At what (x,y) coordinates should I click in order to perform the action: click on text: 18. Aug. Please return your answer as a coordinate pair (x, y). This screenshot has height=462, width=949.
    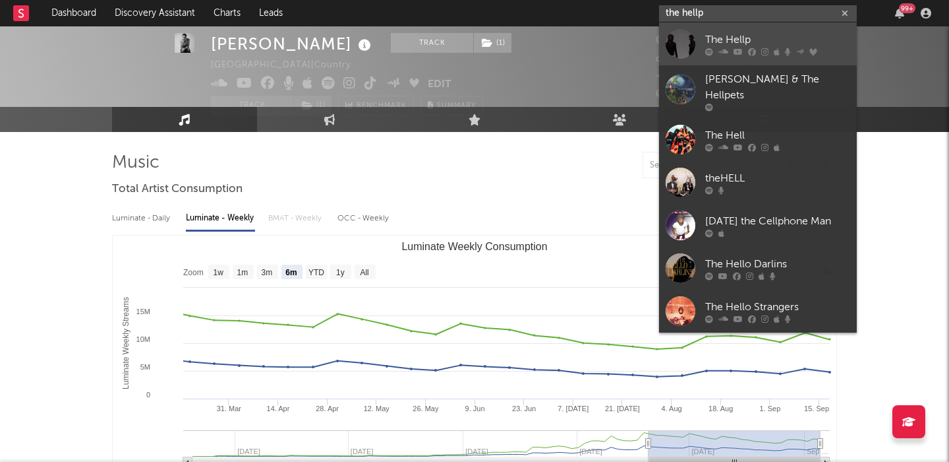
    Looking at the image, I should click on (721, 408).